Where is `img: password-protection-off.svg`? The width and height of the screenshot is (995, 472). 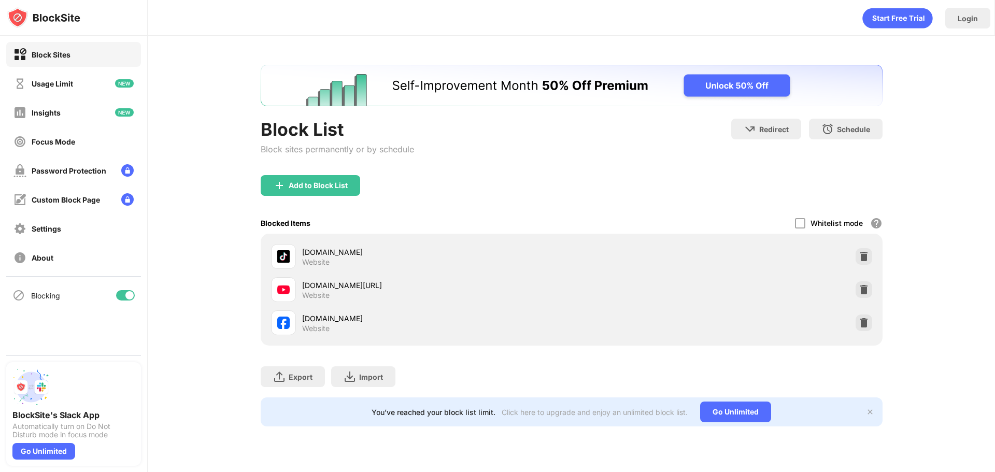 img: password-protection-off.svg is located at coordinates (20, 171).